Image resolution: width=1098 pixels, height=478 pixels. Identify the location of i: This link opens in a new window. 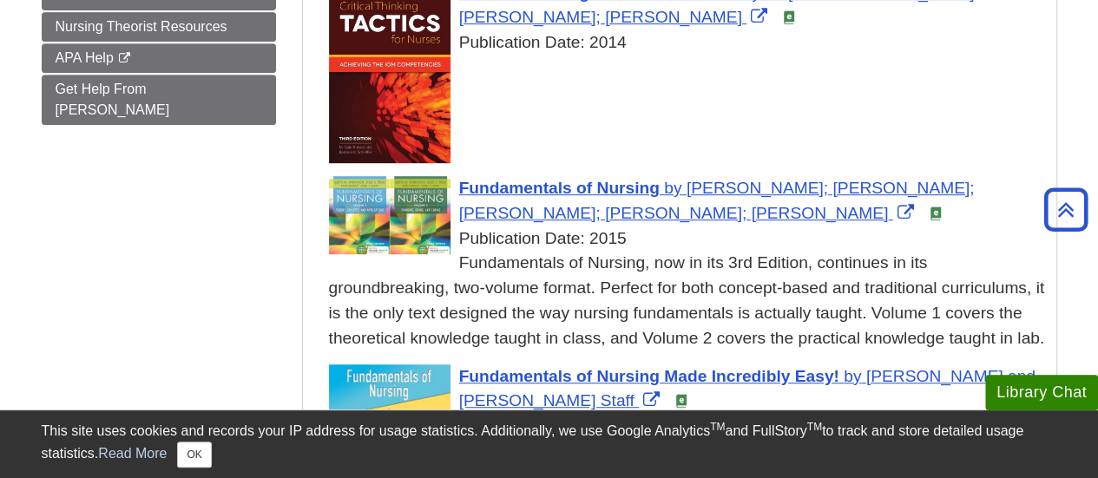
(124, 58).